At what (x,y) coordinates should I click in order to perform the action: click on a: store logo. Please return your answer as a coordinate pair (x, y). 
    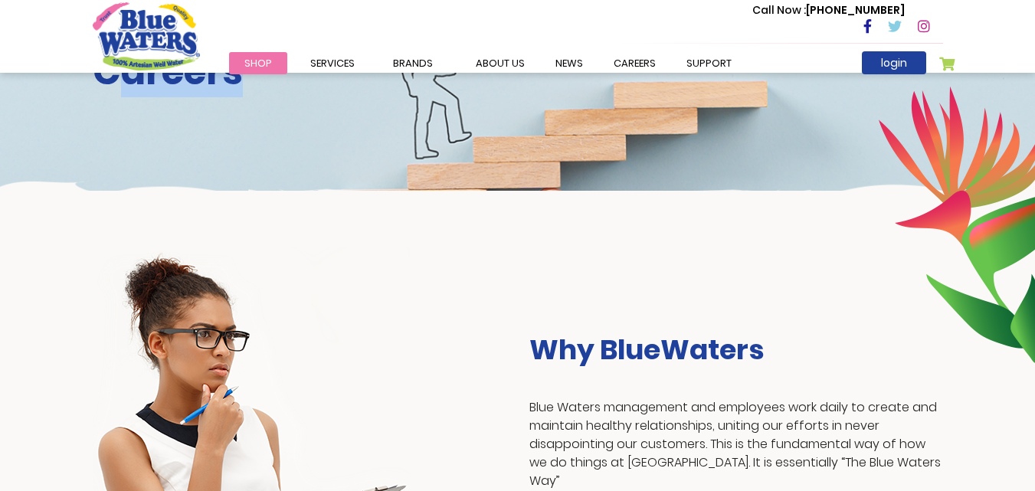
    Looking at the image, I should click on (146, 36).